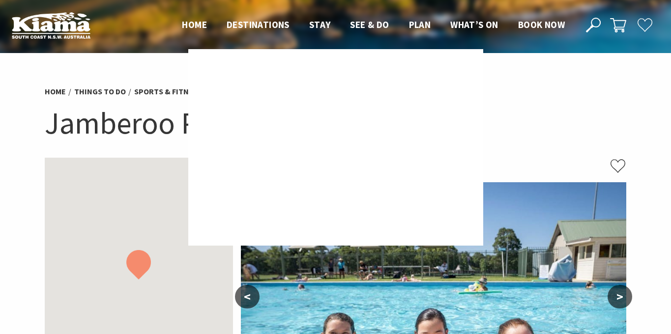  What do you see at coordinates (258, 25) in the screenshot?
I see `span: Destinations` at bounding box center [258, 25].